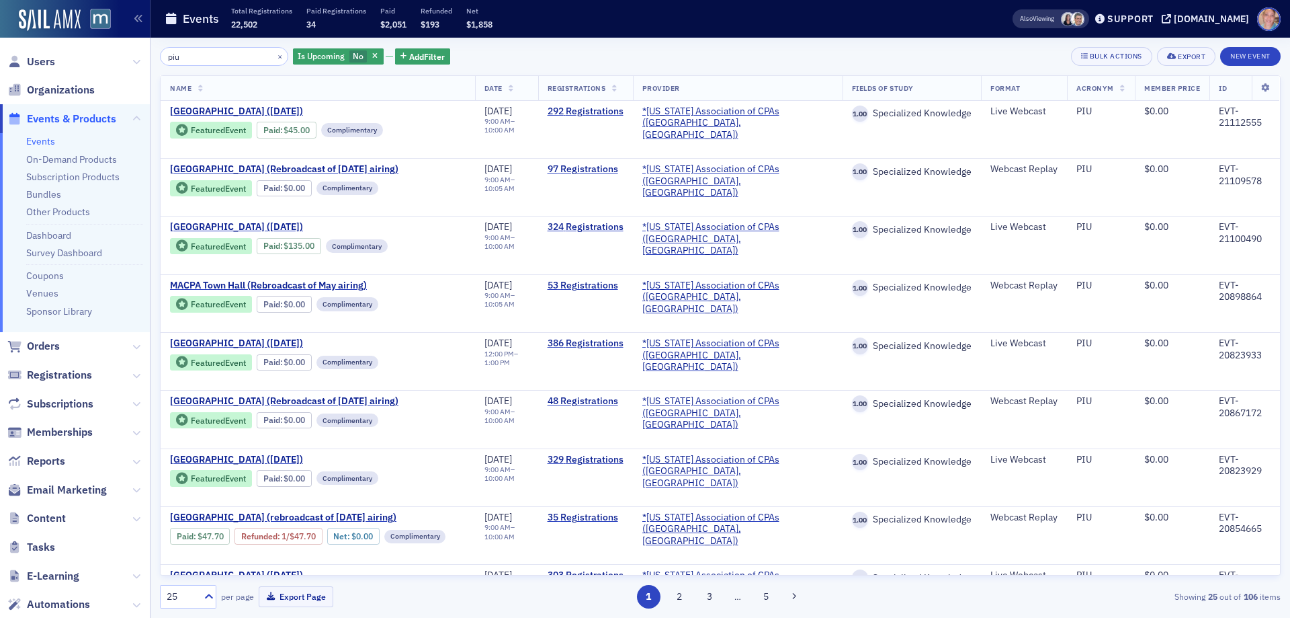  Describe the element at coordinates (585, 169) in the screenshot. I see `a: 97 Registrations` at that location.